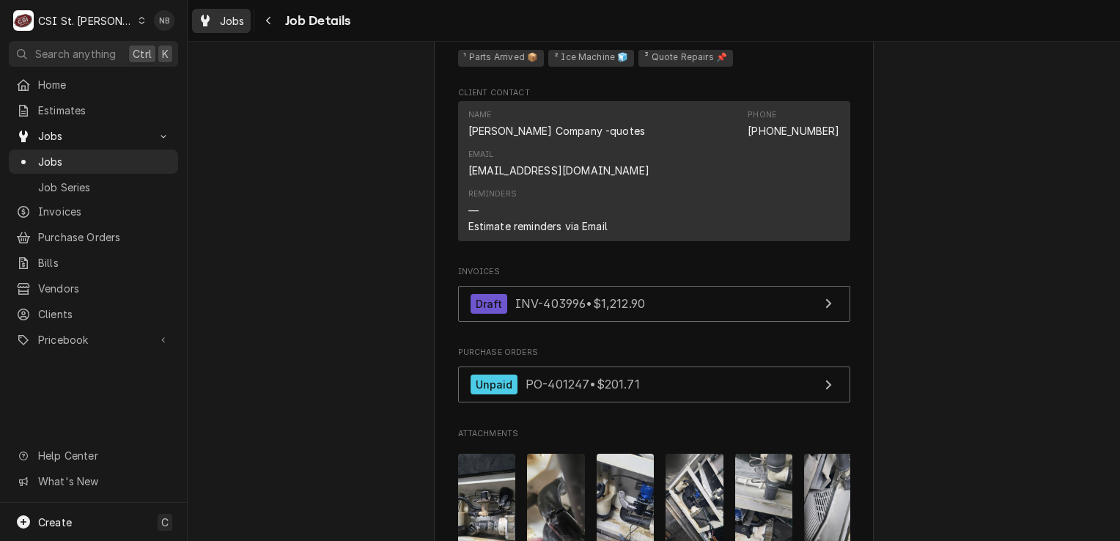  Describe the element at coordinates (654, 93) in the screenshot. I see `span: Client Contact` at that location.